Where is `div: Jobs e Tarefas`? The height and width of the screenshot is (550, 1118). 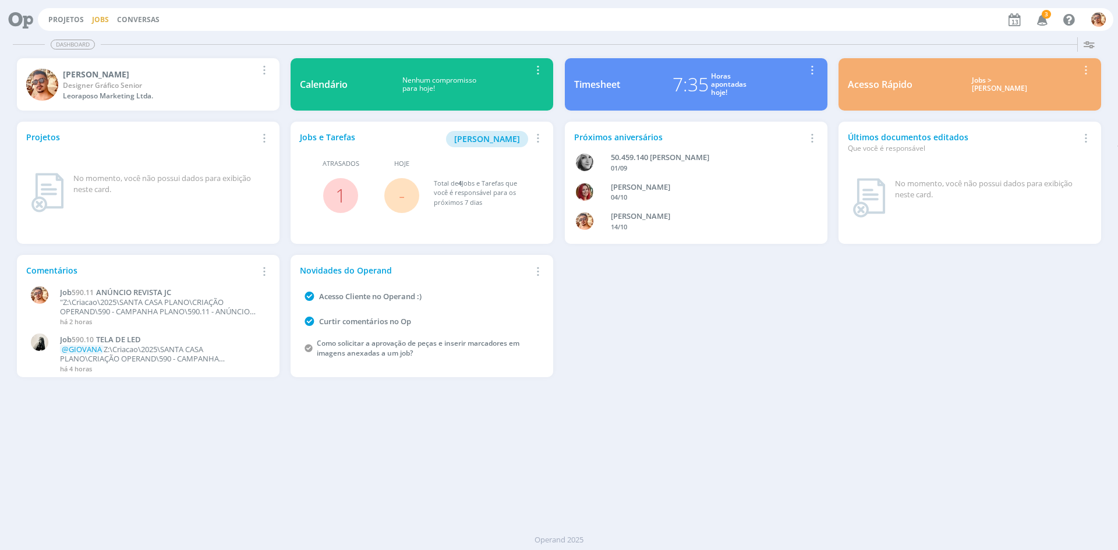 div: Jobs e Tarefas is located at coordinates (415, 139).